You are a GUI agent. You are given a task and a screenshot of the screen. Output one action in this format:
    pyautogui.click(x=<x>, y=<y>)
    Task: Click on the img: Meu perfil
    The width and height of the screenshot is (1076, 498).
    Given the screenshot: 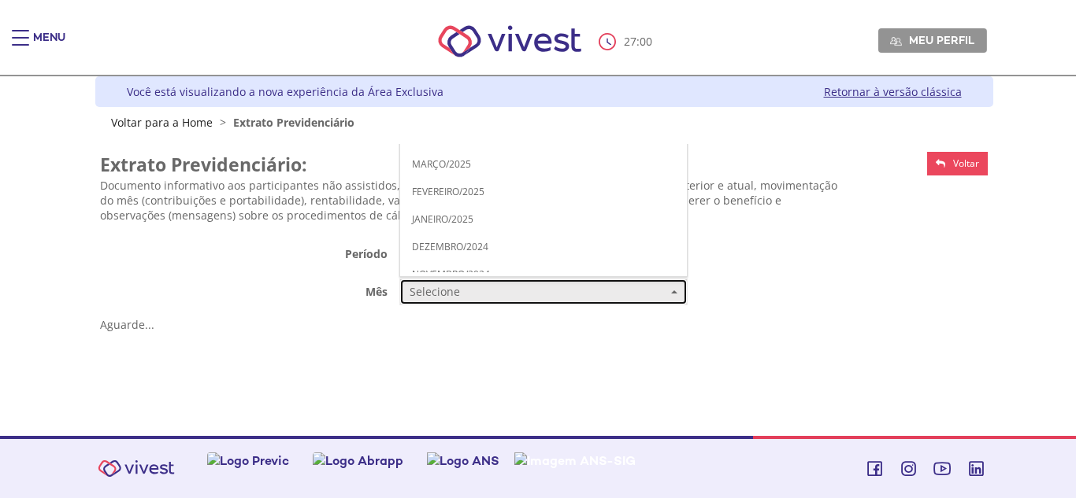 What is the action you would take?
    pyautogui.click(x=895, y=41)
    